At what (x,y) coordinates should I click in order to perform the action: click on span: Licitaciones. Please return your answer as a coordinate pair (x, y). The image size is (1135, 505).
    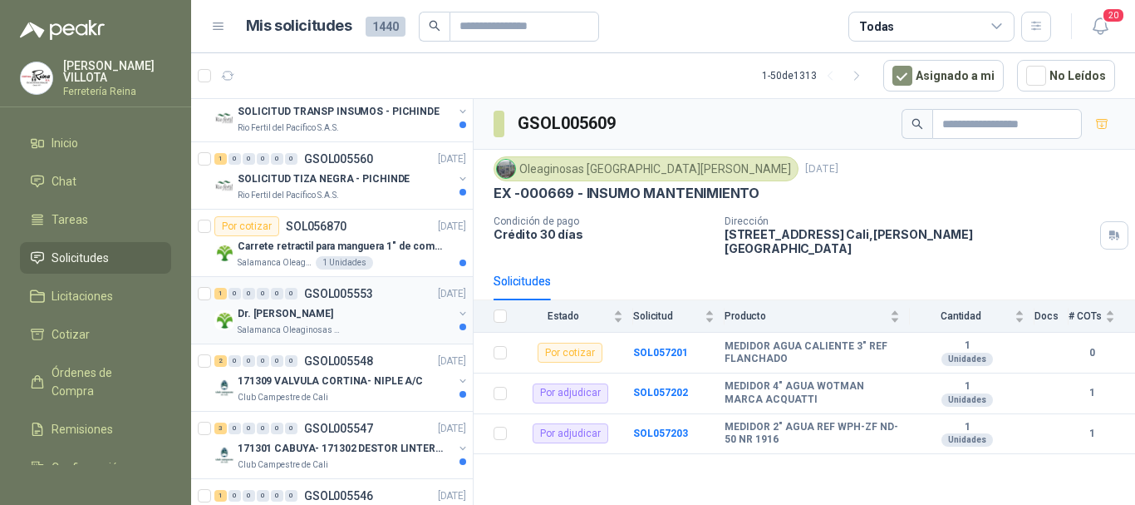
    Looking at the image, I should click on (82, 296).